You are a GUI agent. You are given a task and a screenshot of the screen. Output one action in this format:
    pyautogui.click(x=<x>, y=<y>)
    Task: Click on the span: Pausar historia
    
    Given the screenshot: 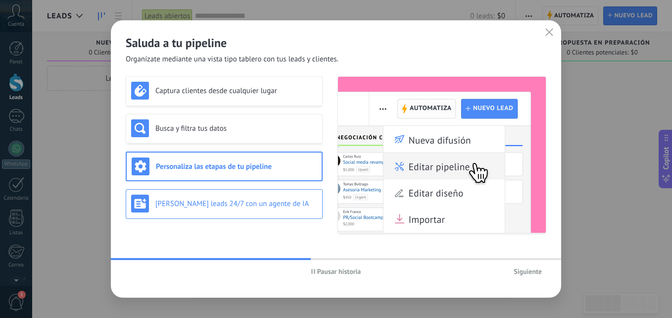 What is the action you would take?
    pyautogui.click(x=339, y=271)
    